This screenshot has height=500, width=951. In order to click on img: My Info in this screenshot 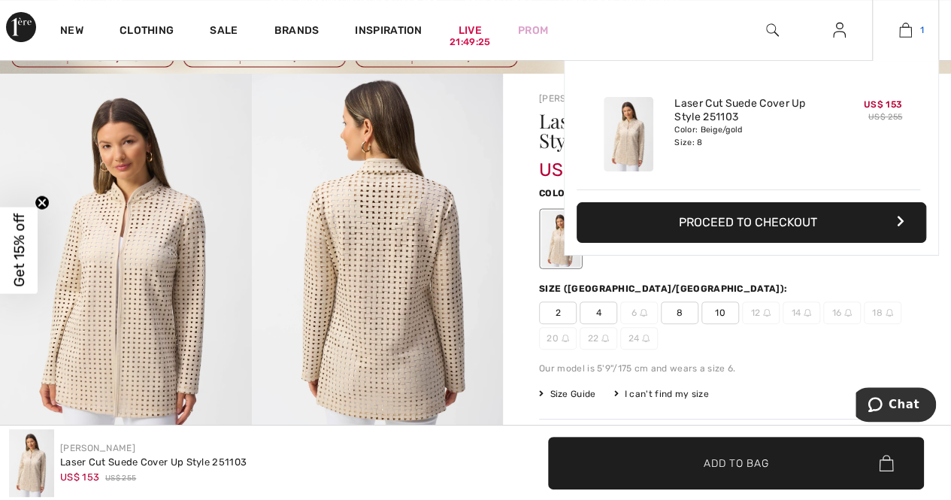, I will do `click(839, 30)`.